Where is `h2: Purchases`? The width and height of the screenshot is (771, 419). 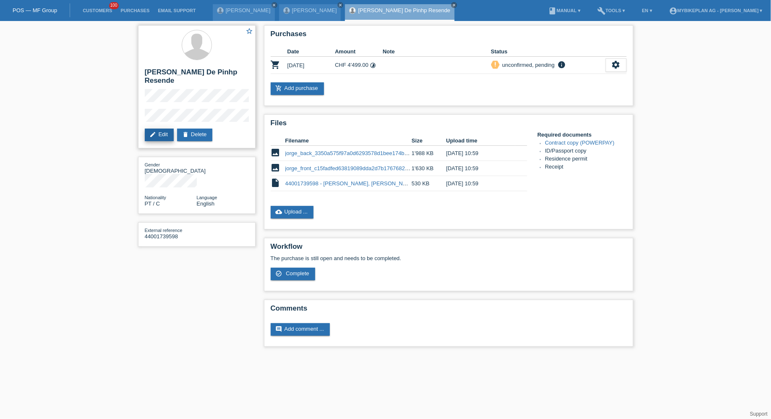 h2: Purchases is located at coordinates (449, 36).